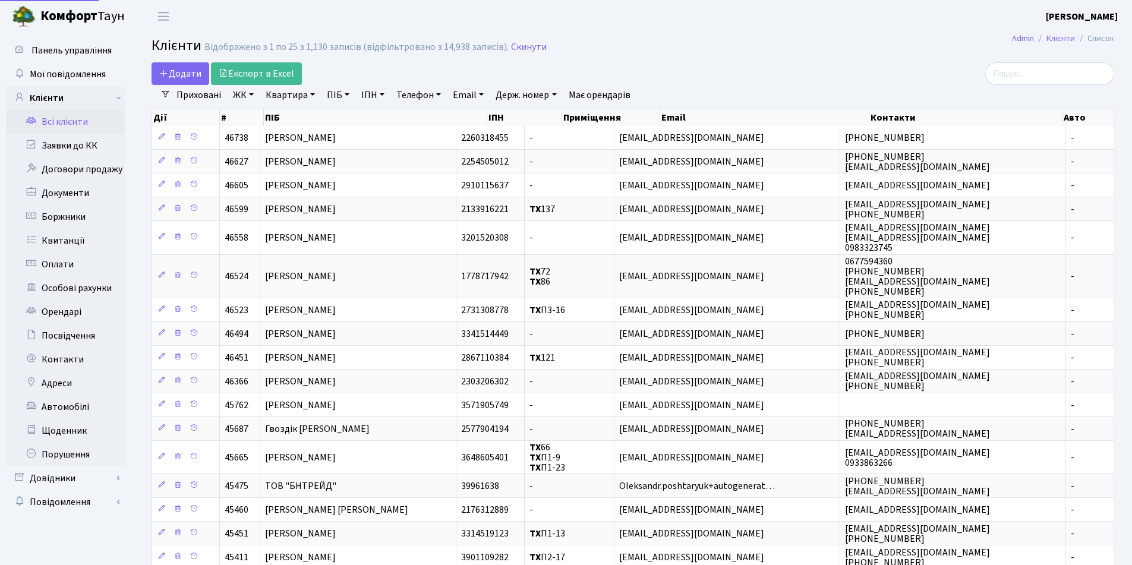  I want to click on li: Список, so click(1094, 39).